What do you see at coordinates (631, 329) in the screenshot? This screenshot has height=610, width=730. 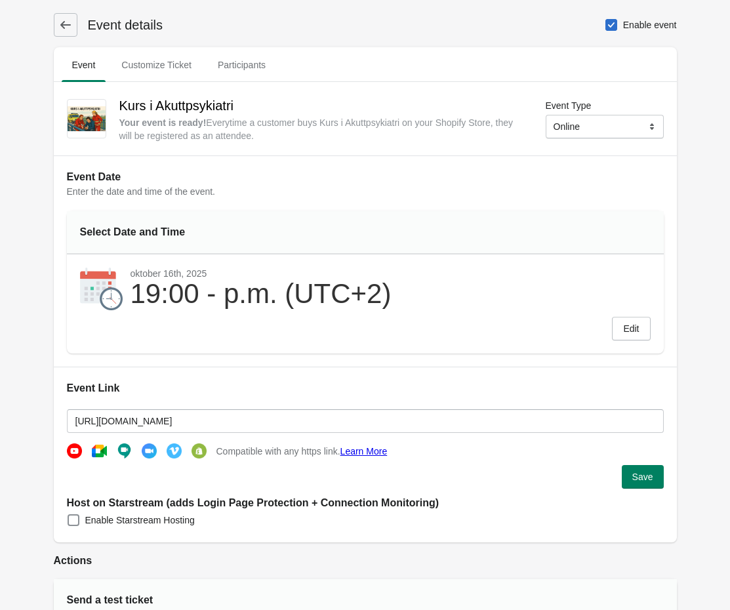 I see `span: Edit` at bounding box center [631, 329].